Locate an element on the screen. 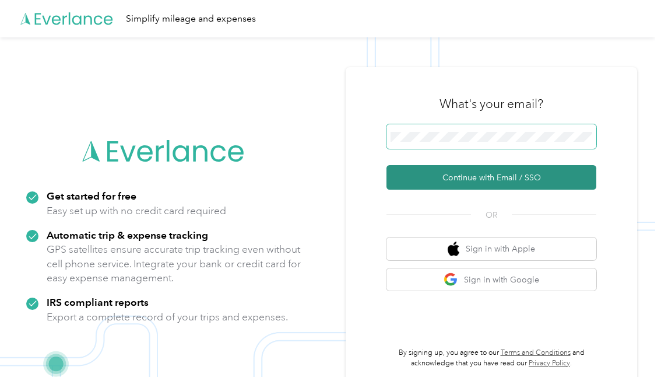  p: Easy set up with no credit card required is located at coordinates (136, 210).